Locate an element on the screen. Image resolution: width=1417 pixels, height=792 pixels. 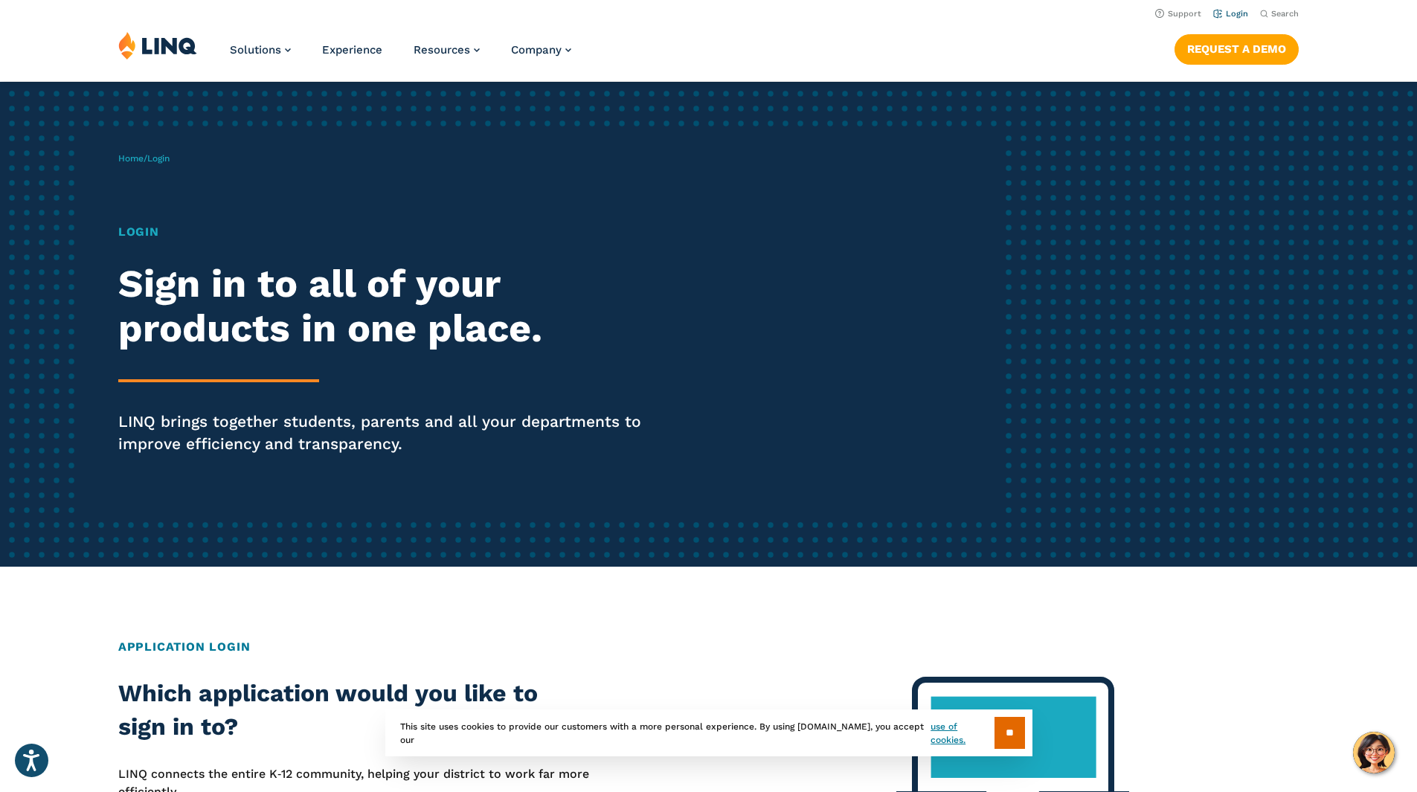
span: Login is located at coordinates (158, 158).